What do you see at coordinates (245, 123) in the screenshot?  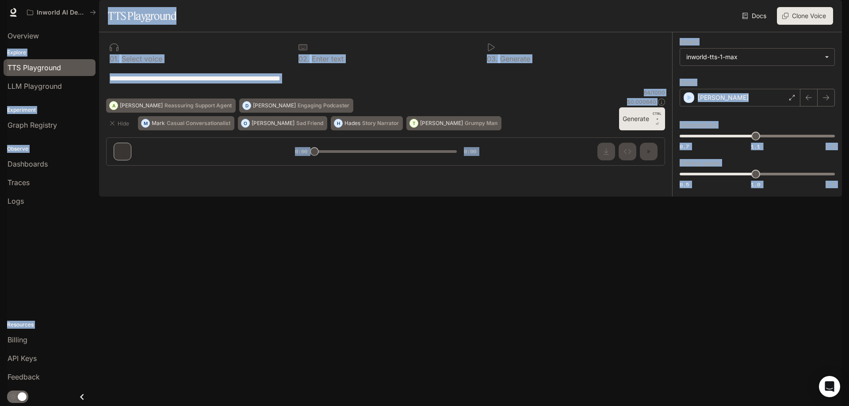 I see `div: O` at bounding box center [245, 123].